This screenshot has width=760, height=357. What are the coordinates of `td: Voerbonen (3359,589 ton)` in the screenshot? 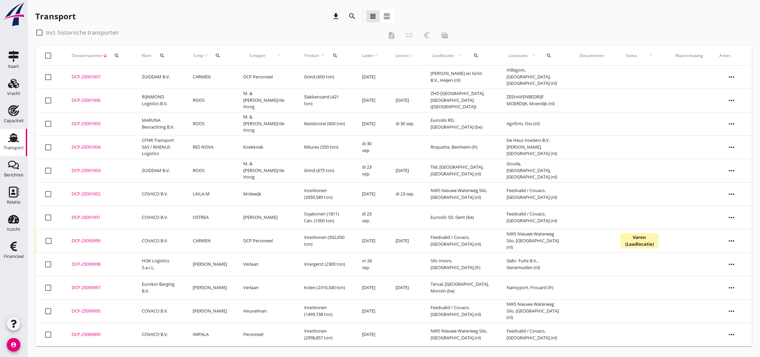 It's located at (325, 194).